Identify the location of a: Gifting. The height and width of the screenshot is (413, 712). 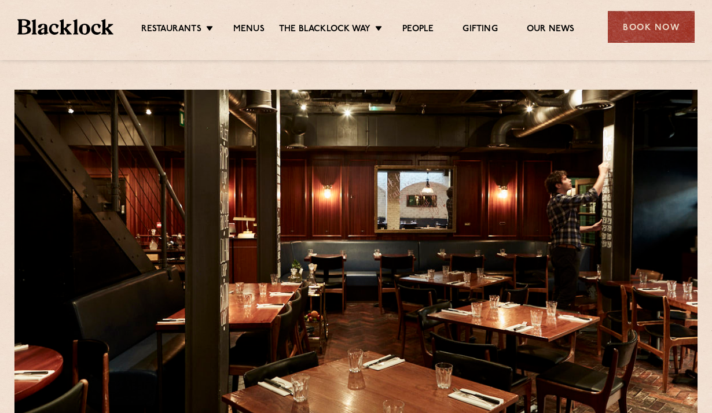
(480, 30).